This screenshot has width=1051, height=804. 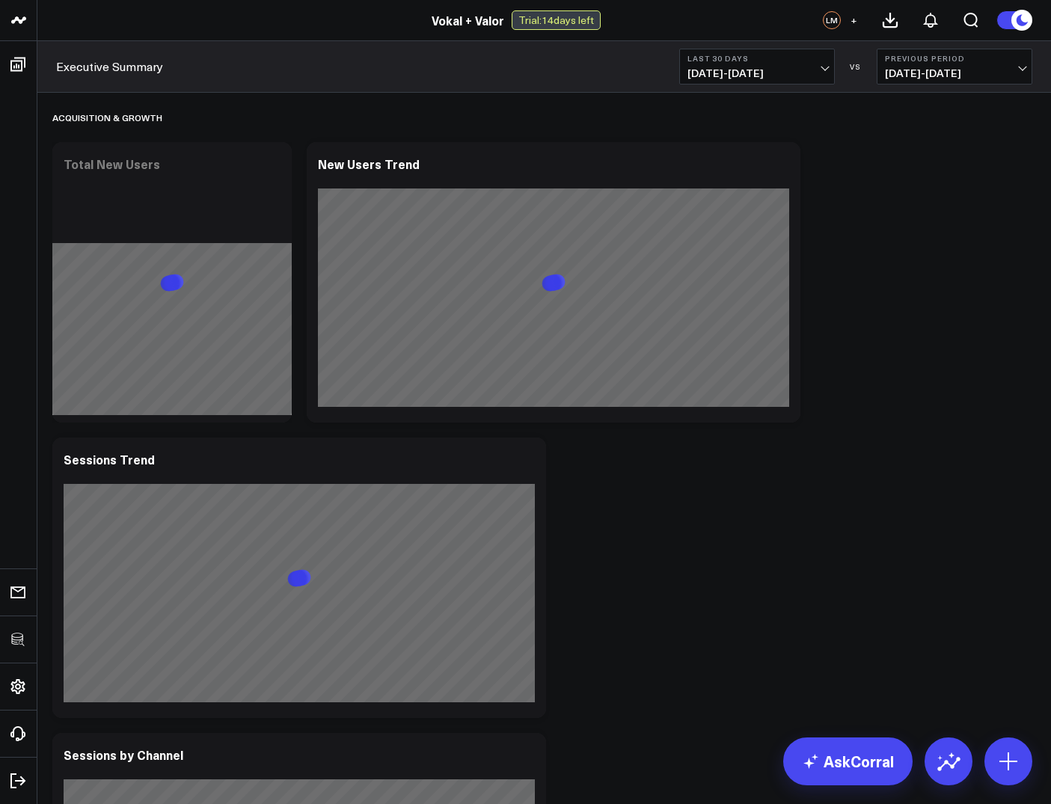 What do you see at coordinates (757, 58) in the screenshot?
I see `b: Last 30 Days` at bounding box center [757, 58].